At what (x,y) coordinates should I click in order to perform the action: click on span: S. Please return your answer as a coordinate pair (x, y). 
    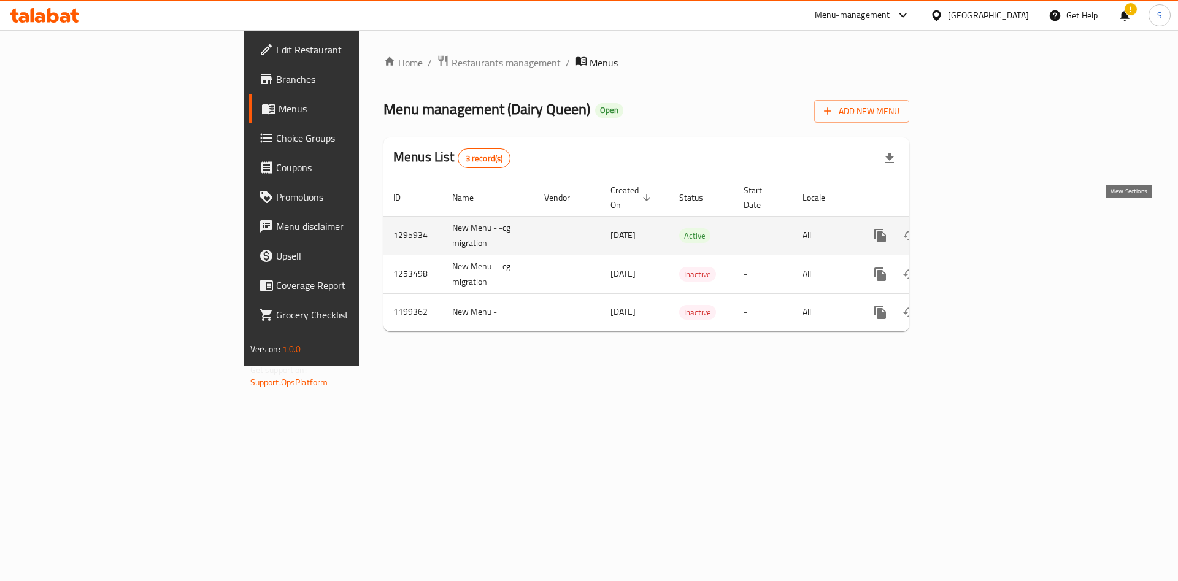
    Looking at the image, I should click on (1160, 15).